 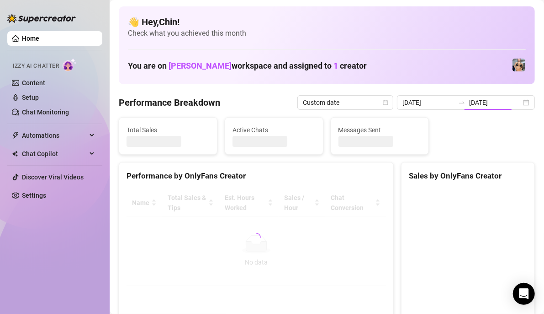 What do you see at coordinates (462, 102) in the screenshot?
I see `span: swap-right` at bounding box center [462, 102].